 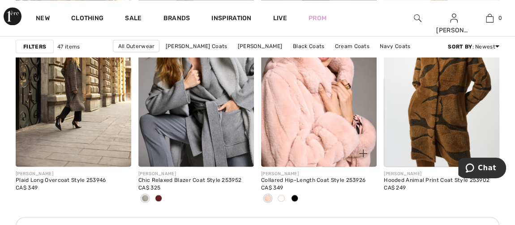 What do you see at coordinates (395, 46) in the screenshot?
I see `a: Navy Coats` at bounding box center [395, 46].